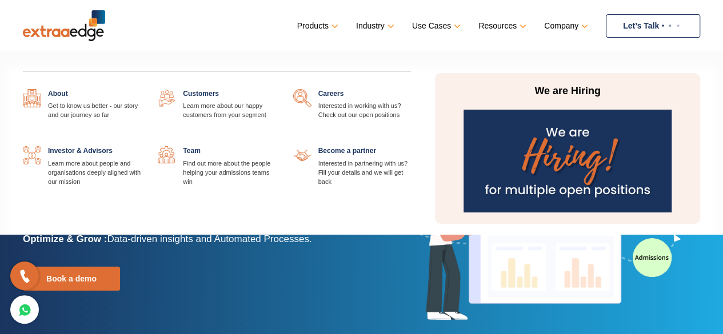 The width and height of the screenshot is (723, 334). I want to click on a: Use Cases, so click(435, 26).